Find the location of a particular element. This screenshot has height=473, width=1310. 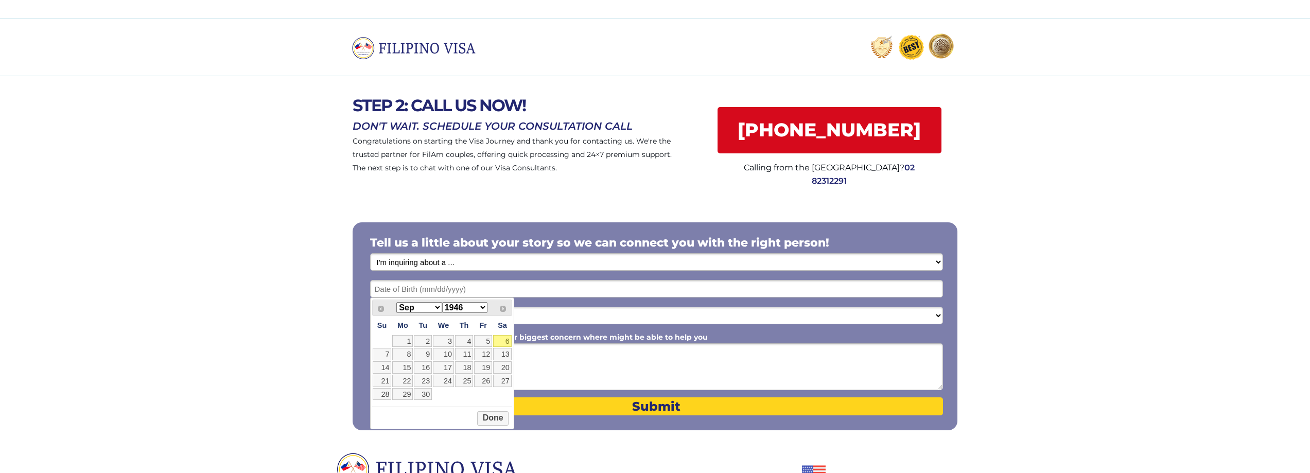

span: Friday is located at coordinates (483, 325).